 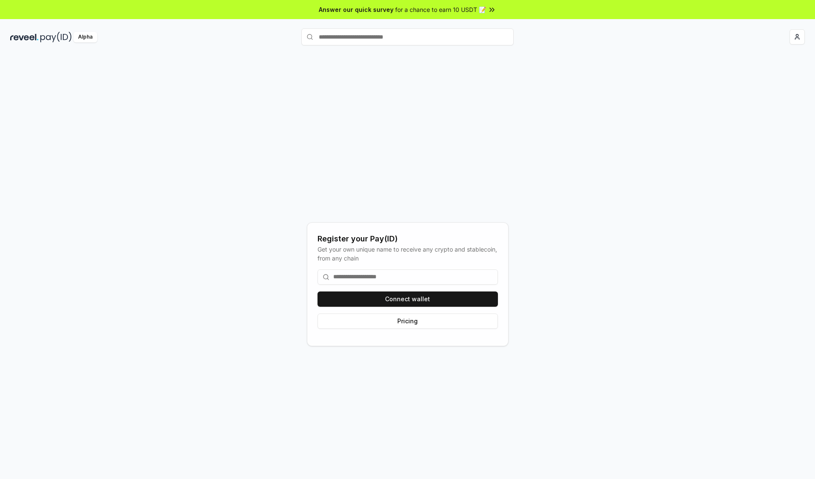 What do you see at coordinates (85, 37) in the screenshot?
I see `div: Alpha` at bounding box center [85, 37].